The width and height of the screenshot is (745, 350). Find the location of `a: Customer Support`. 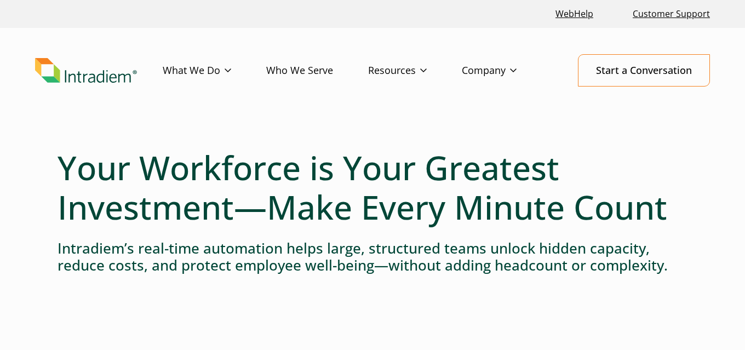

a: Customer Support is located at coordinates (671, 14).